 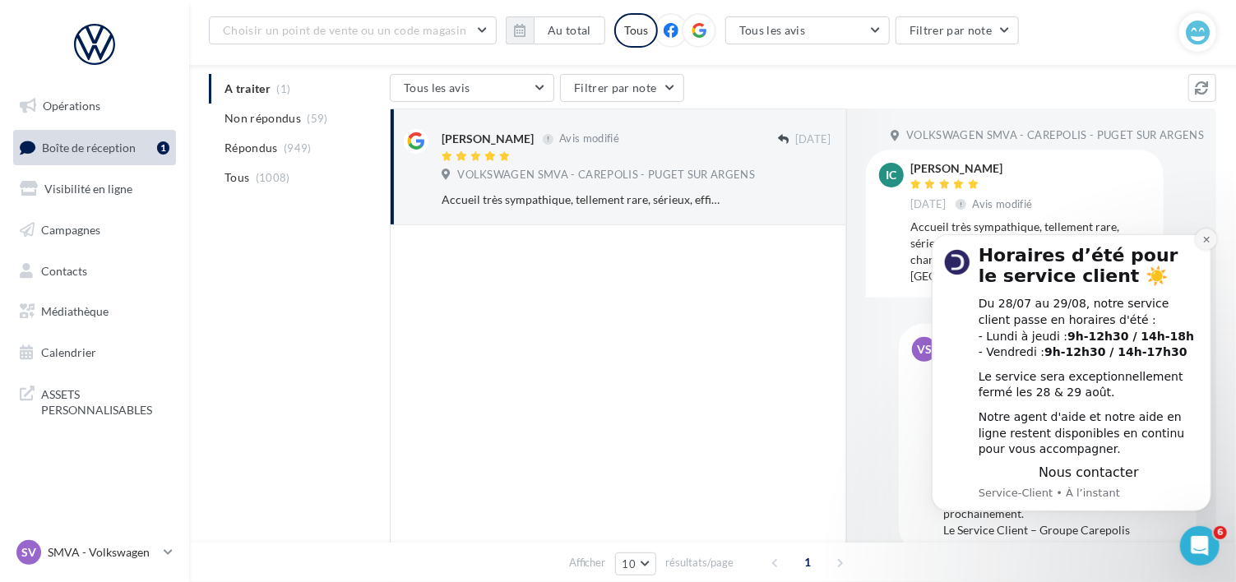 I want to click on span: Nous contacter, so click(x=182, y=262).